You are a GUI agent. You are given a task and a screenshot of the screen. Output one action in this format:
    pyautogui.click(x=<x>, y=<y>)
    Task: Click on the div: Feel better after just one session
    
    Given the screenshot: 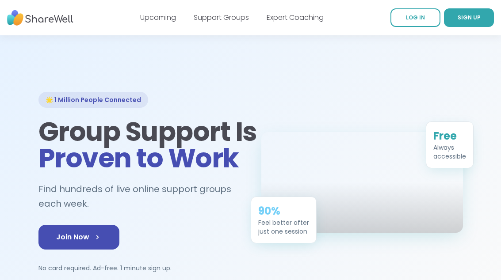 What is the action you would take?
    pyautogui.click(x=283, y=227)
    